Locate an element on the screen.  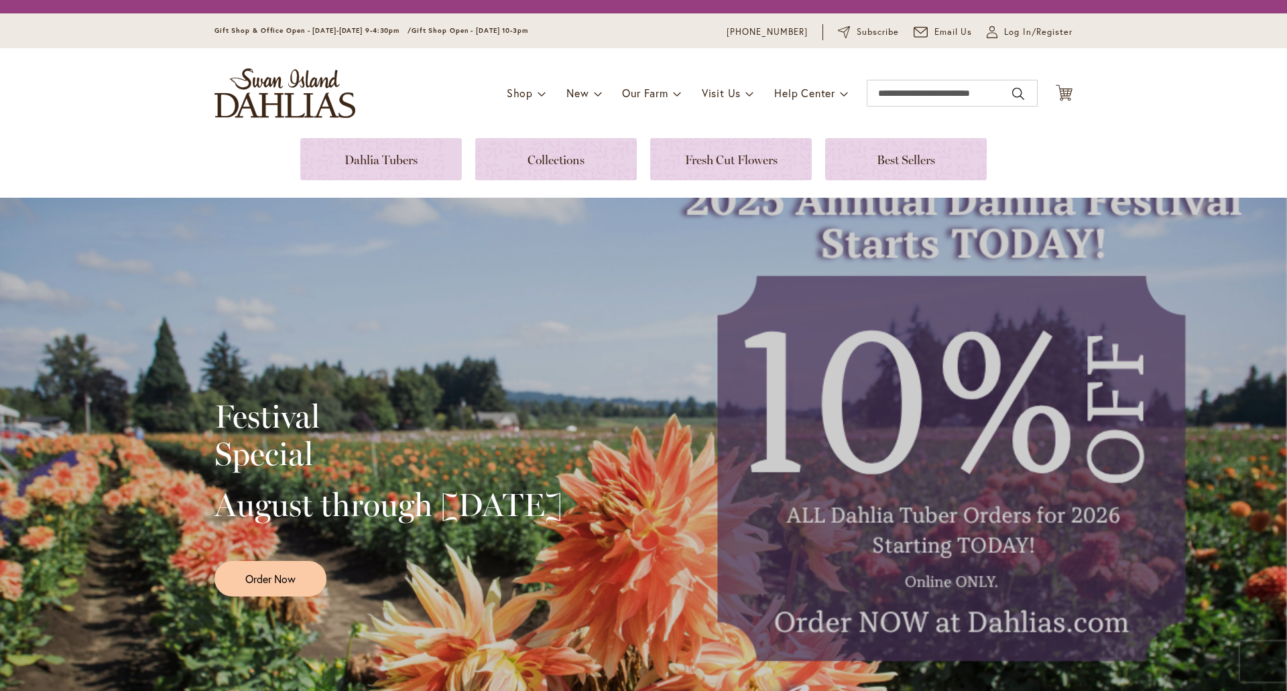
span: Log In/Register is located at coordinates (1038, 32).